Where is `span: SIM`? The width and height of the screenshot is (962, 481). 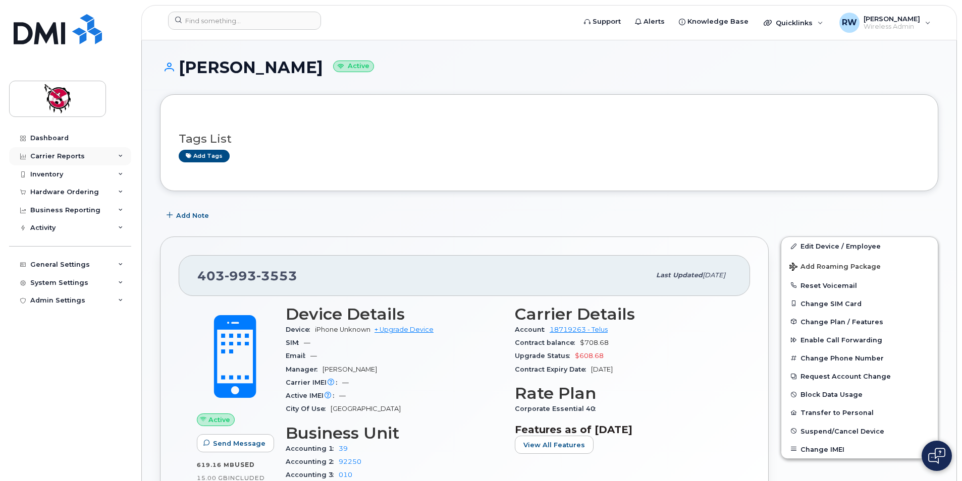
span: SIM is located at coordinates (295, 343).